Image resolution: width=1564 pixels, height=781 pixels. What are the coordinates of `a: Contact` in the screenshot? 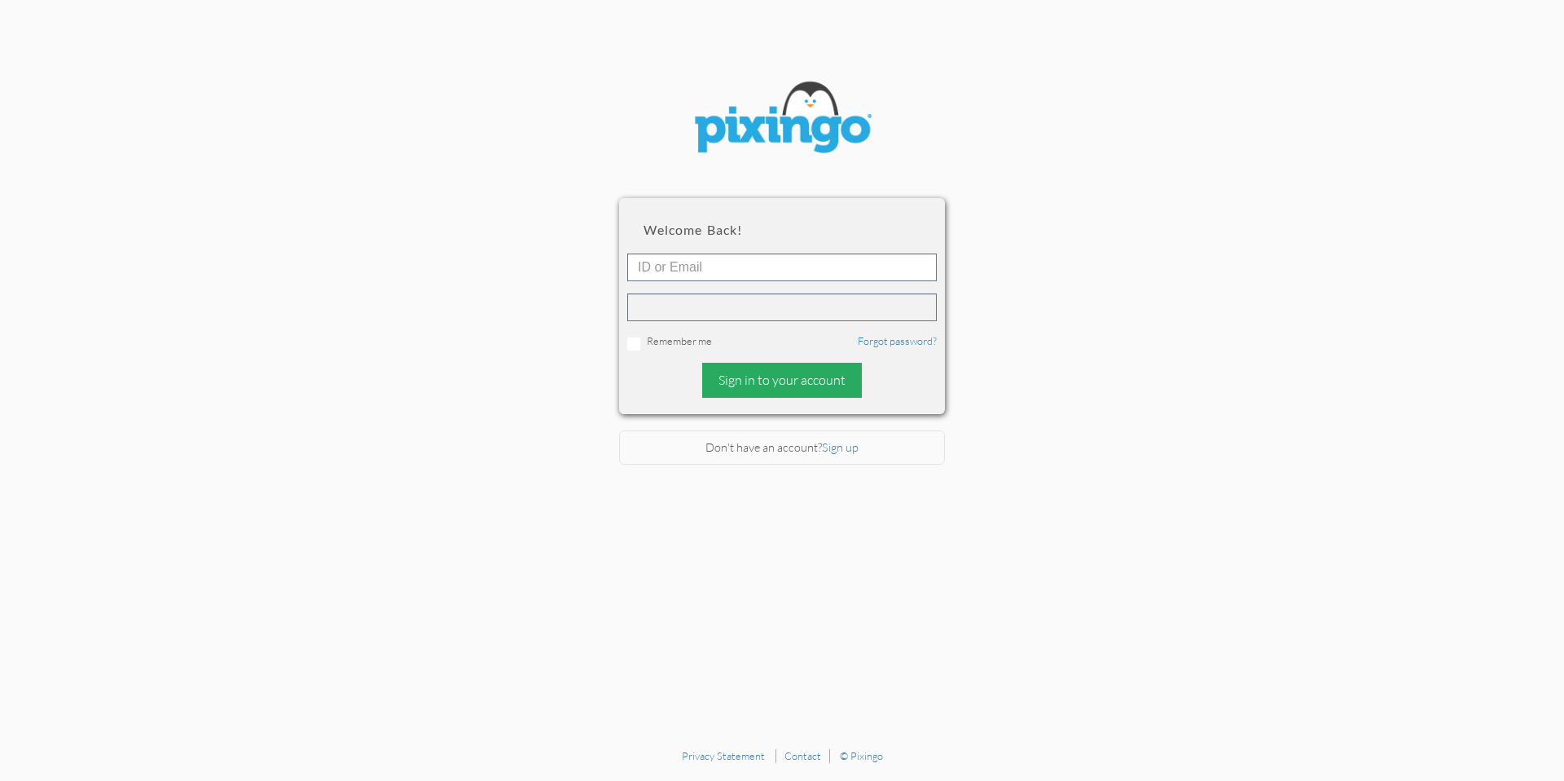 It's located at (803, 755).